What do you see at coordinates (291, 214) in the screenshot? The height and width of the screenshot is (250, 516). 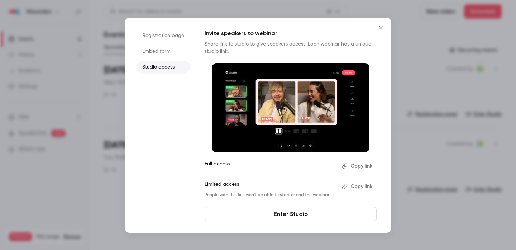 I see `a: Enter Studio` at bounding box center [291, 214].